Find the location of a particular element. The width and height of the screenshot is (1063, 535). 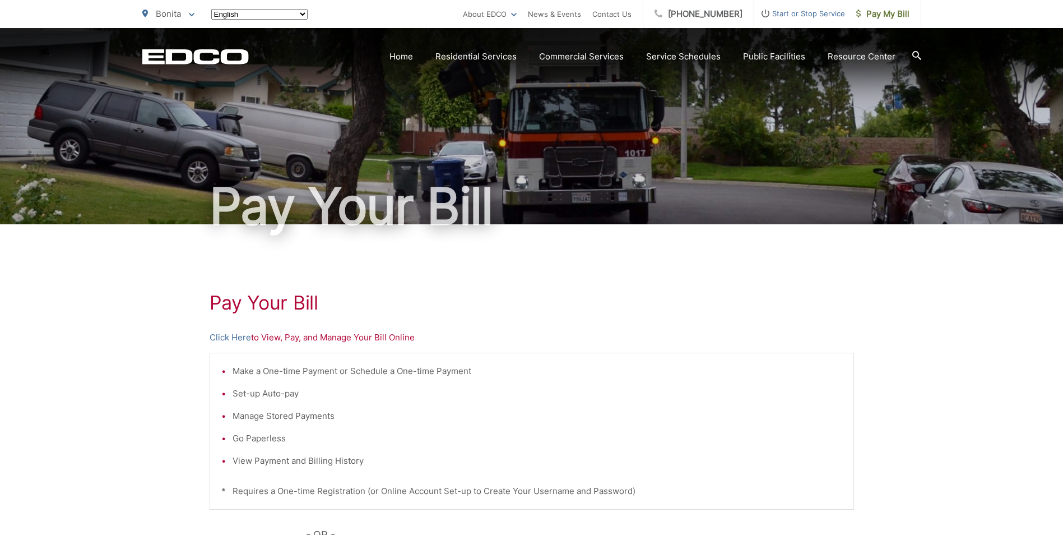

li: Make a One-time Payment or Schedule a One-time Payment is located at coordinates (537, 371).